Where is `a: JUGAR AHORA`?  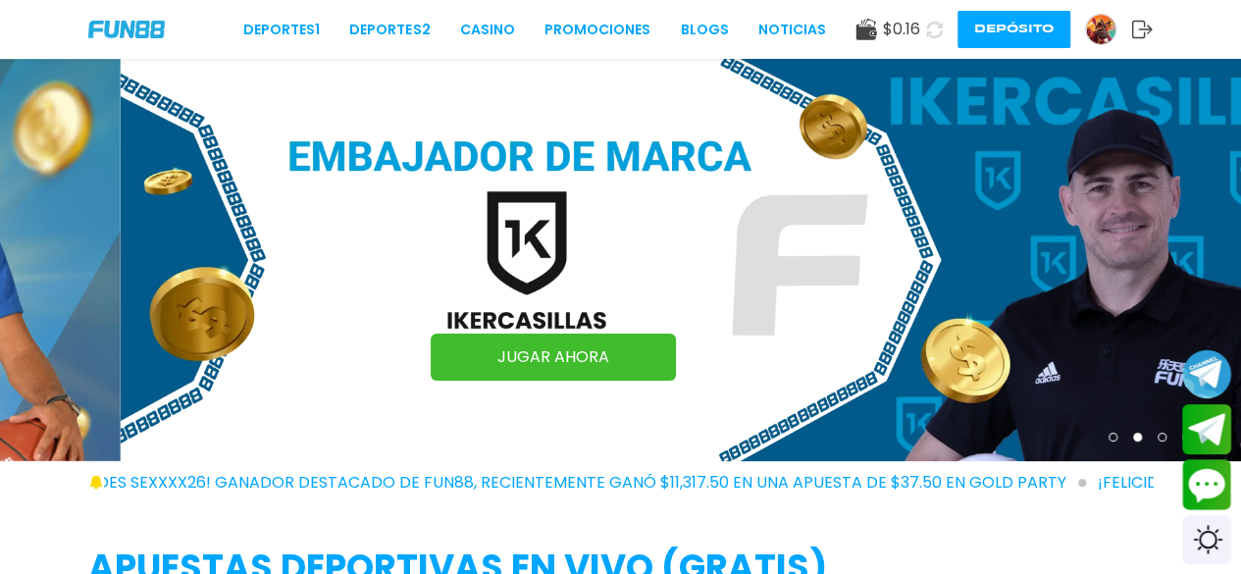 a: JUGAR AHORA is located at coordinates (554, 357).